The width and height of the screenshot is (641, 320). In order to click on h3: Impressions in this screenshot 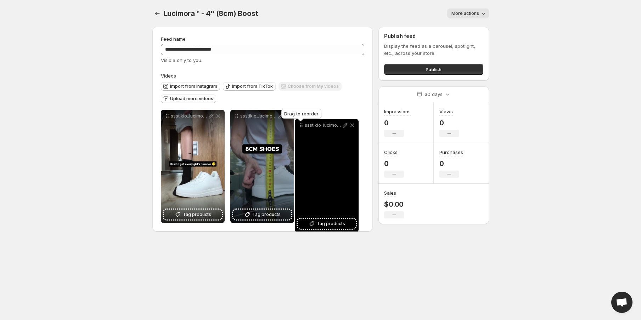, I will do `click(397, 112)`.